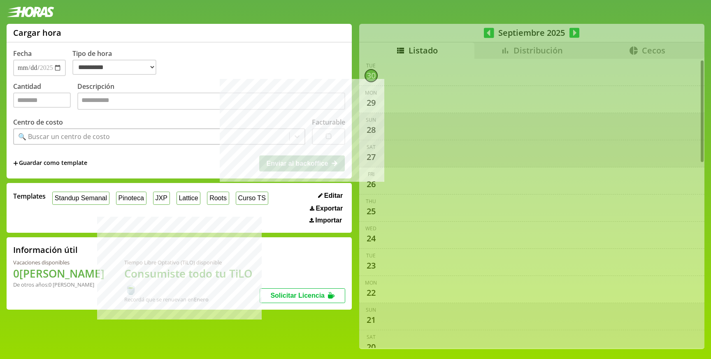  Describe the element at coordinates (64, 137) in the screenshot. I see `div: 🔍 Buscar un centro de costo` at that location.